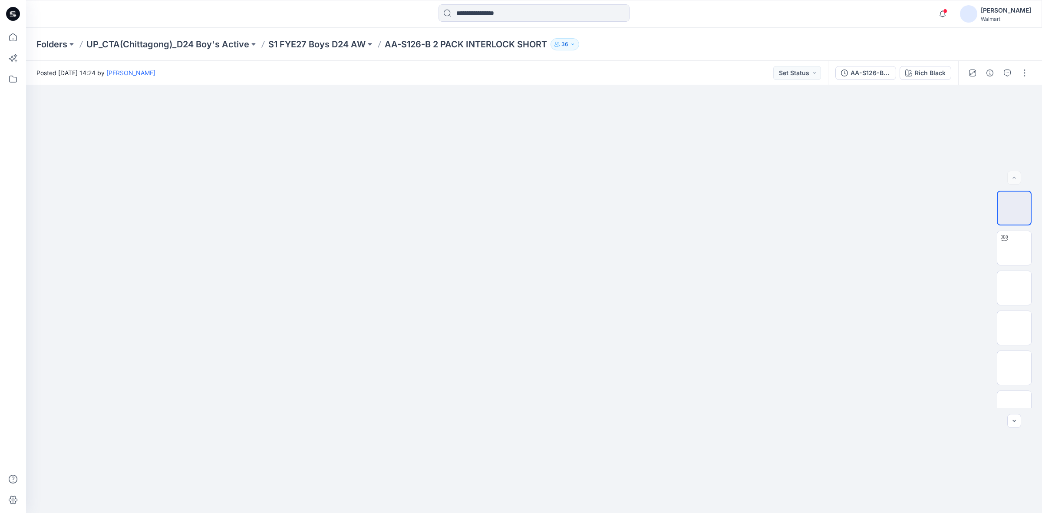 This screenshot has width=1042, height=513. What do you see at coordinates (565, 44) in the screenshot?
I see `p: 36` at bounding box center [565, 44].